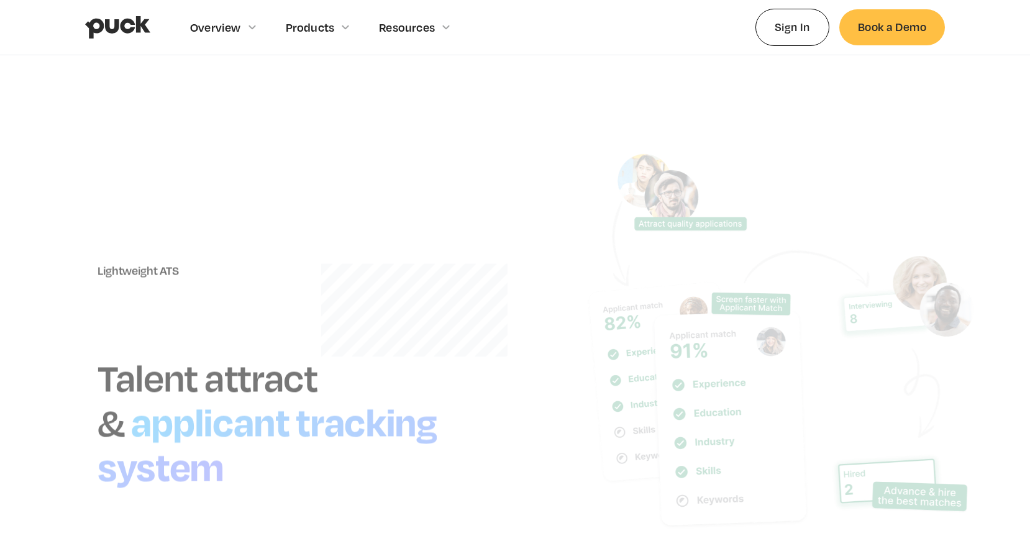  What do you see at coordinates (267, 443) in the screenshot?
I see `h1: applicant tracking system` at bounding box center [267, 443].